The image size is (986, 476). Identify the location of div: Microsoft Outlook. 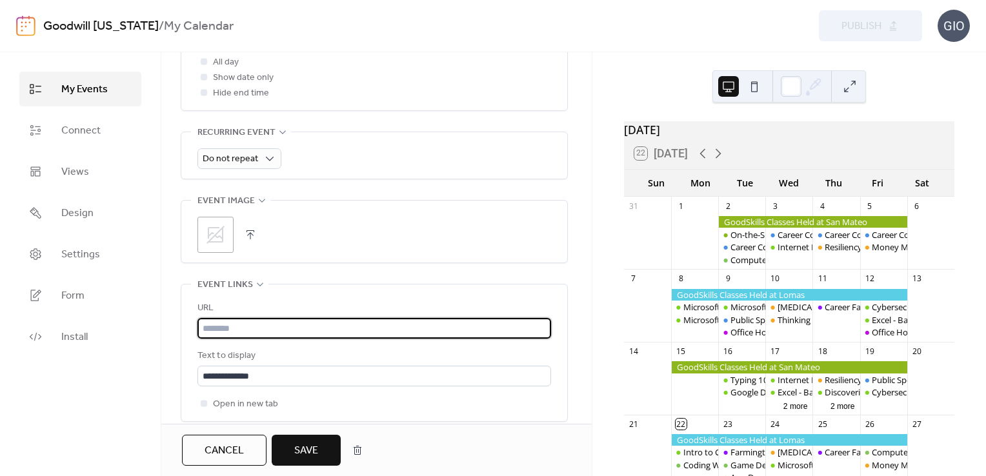
(812, 465).